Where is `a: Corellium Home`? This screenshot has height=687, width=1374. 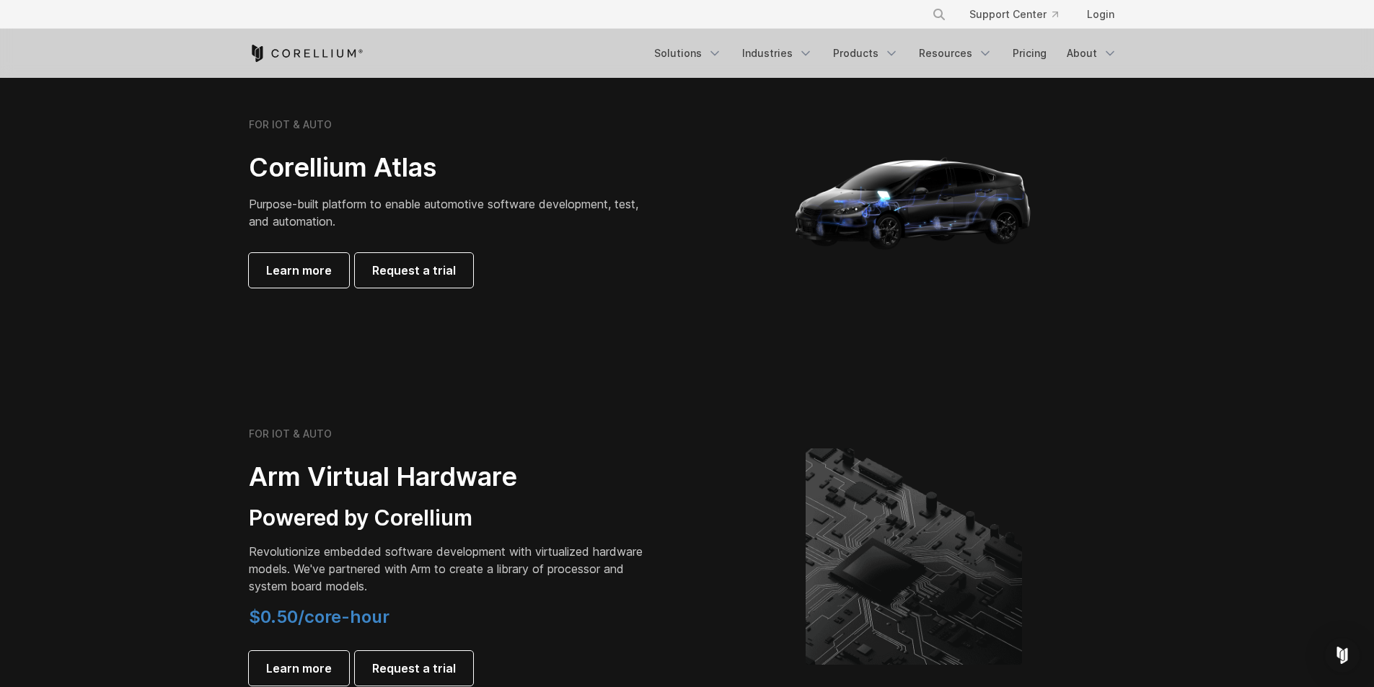
a: Corellium Home is located at coordinates (306, 53).